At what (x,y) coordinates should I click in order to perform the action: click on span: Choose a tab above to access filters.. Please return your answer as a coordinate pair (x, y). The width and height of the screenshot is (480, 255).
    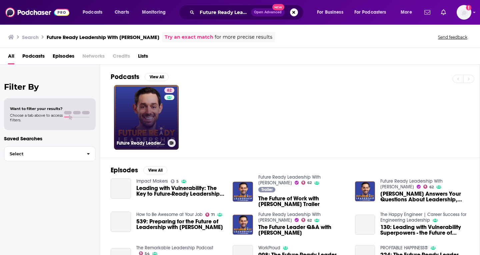
    Looking at the image, I should click on (36, 118).